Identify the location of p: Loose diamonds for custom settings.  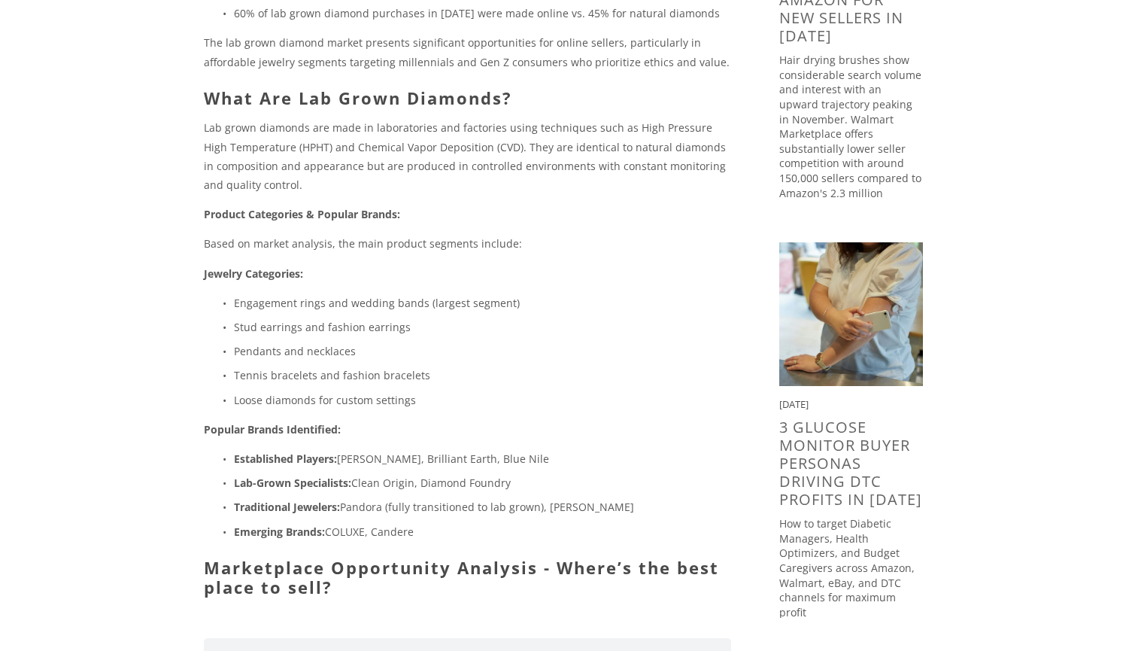
(482, 399).